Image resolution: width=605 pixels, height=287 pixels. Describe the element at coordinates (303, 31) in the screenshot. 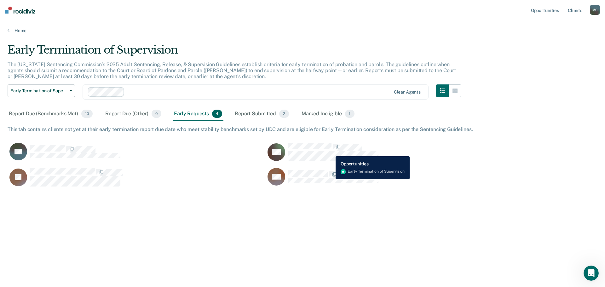

I see `a: Home` at that location.